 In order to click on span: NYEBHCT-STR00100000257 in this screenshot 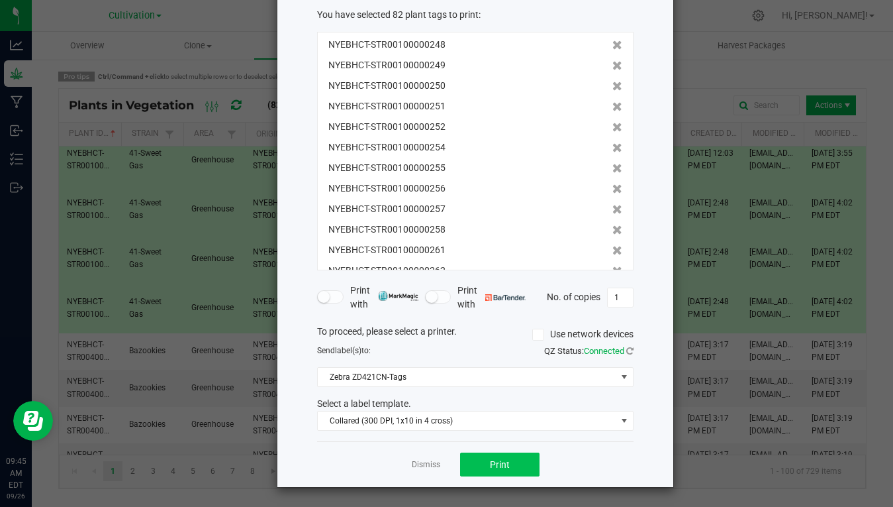, I will do `click(387, 209)`.